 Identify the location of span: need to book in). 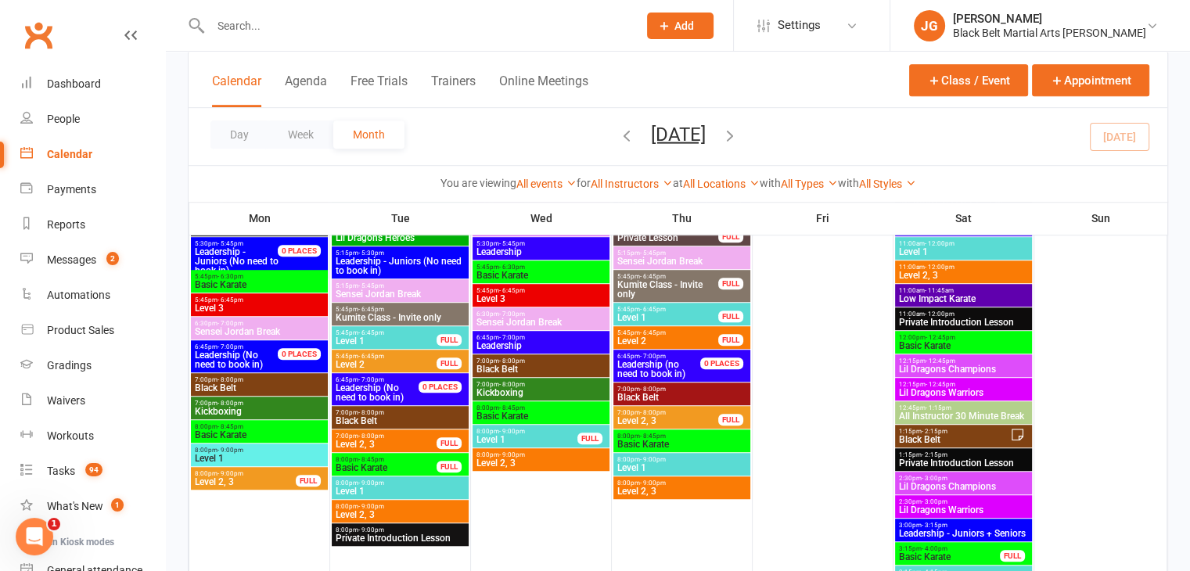
(667, 369).